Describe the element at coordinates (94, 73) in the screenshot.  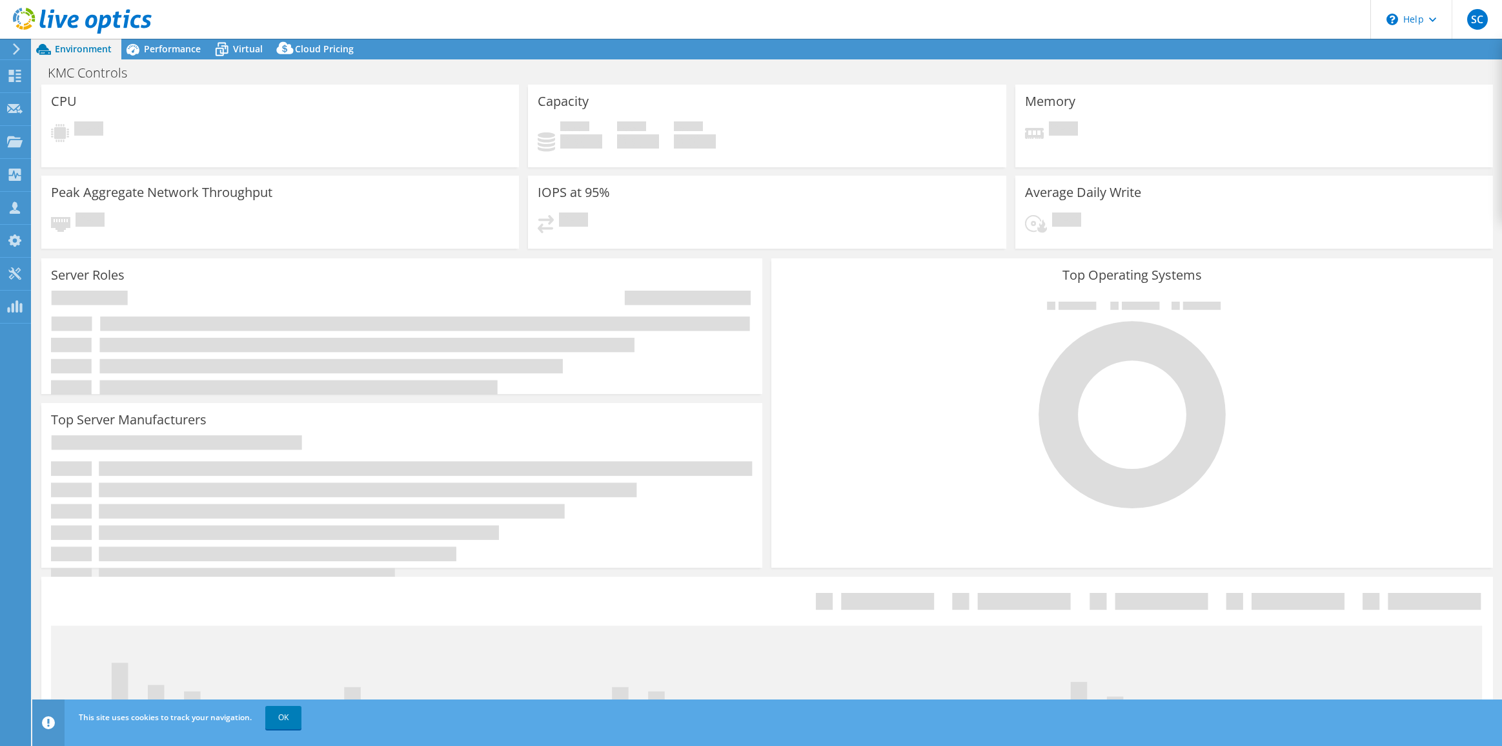
I see `h1: KMC Controls` at that location.